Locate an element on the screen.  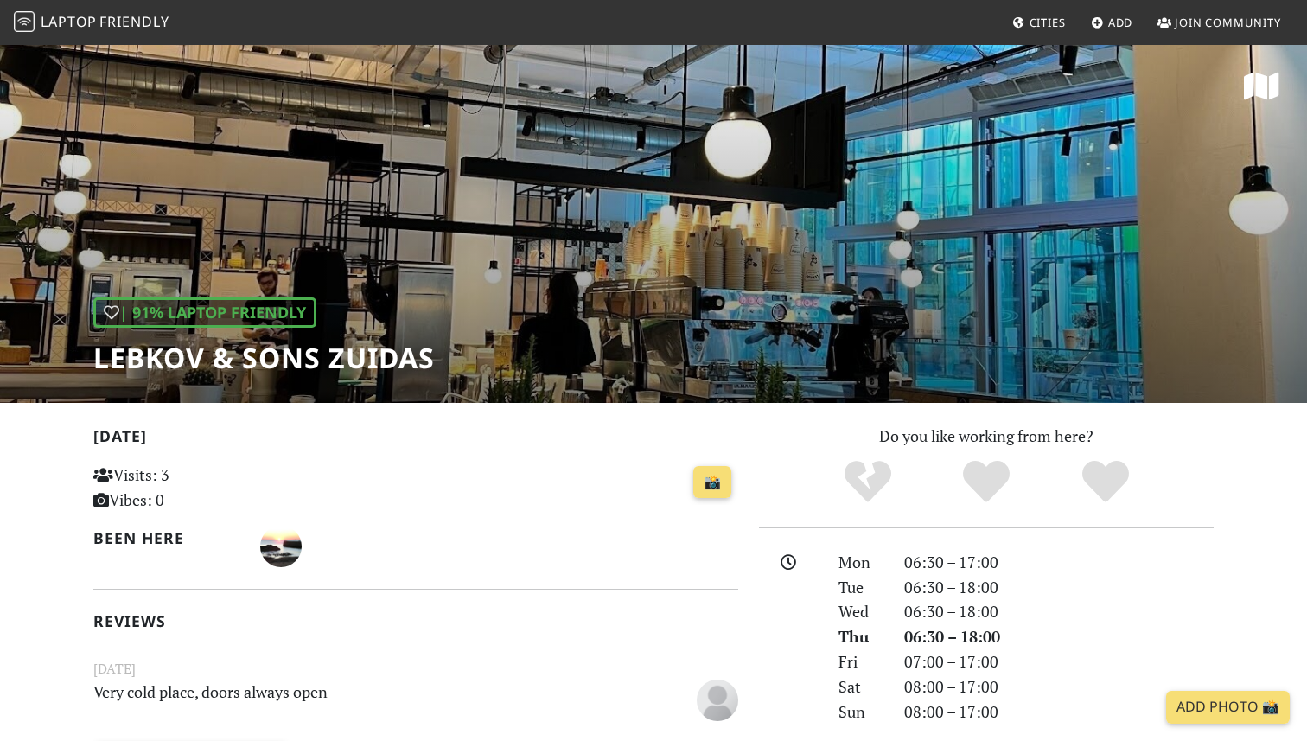
img: blank-535327c66bd565773addf3077783bbfce4b00ec00e9fd257753287c682c7fa38.png is located at coordinates (717, 700).